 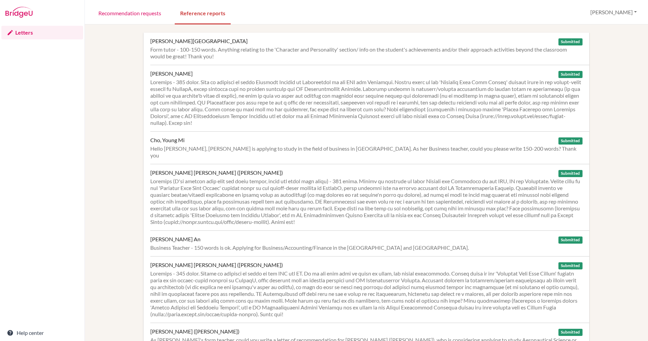 I want to click on a: Help center, so click(x=42, y=333).